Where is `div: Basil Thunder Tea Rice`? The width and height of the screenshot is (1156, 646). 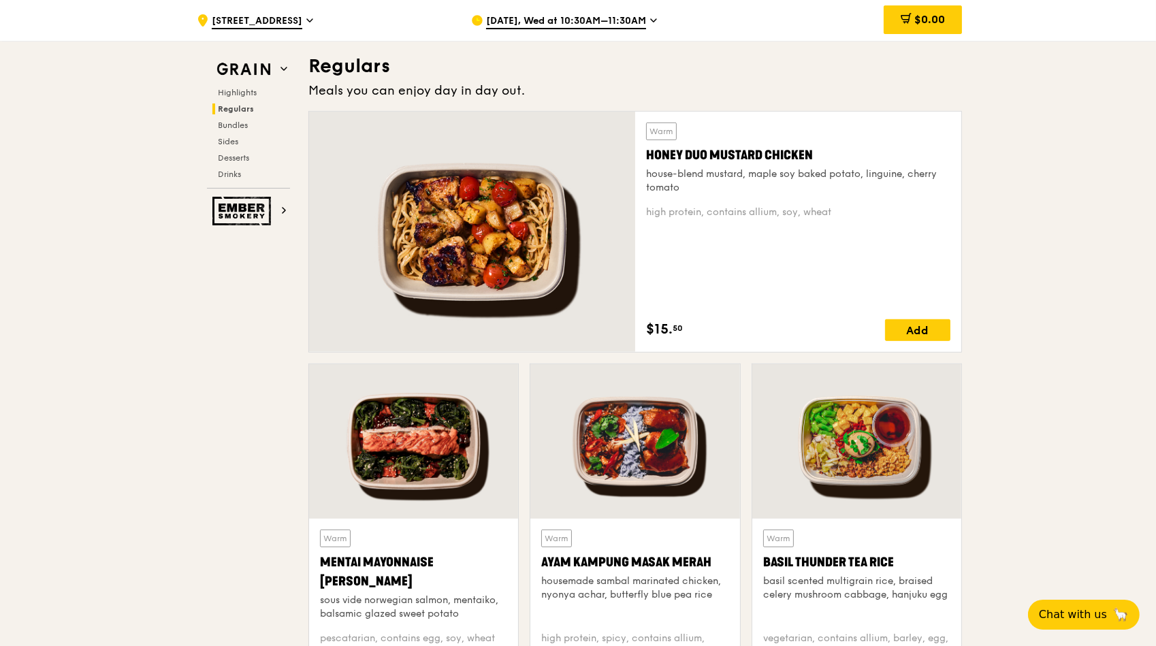
div: Basil Thunder Tea Rice is located at coordinates (856, 562).